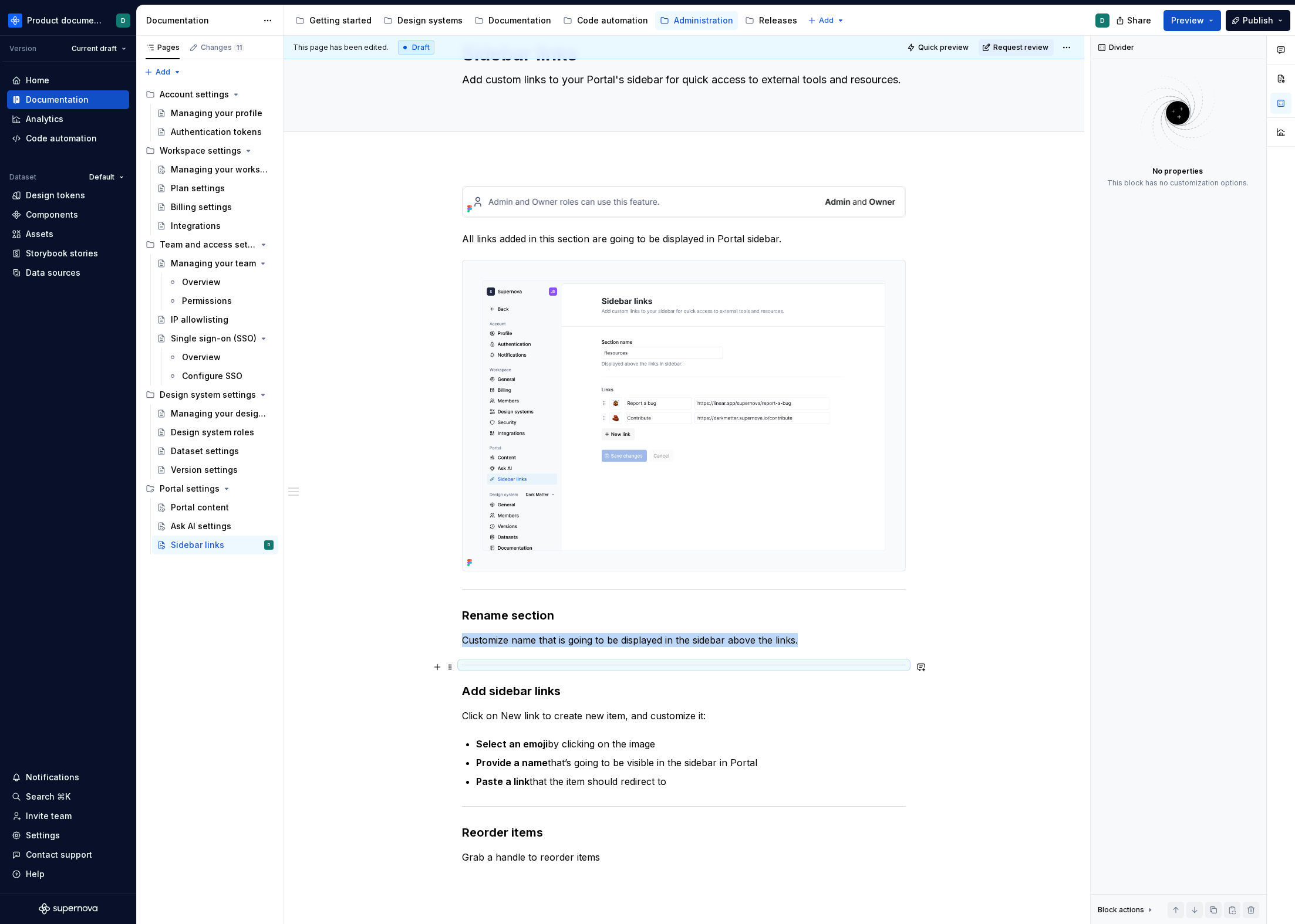  What do you see at coordinates (215, 433) in the screenshot?
I see `a: Design system roles` at bounding box center [215, 433].